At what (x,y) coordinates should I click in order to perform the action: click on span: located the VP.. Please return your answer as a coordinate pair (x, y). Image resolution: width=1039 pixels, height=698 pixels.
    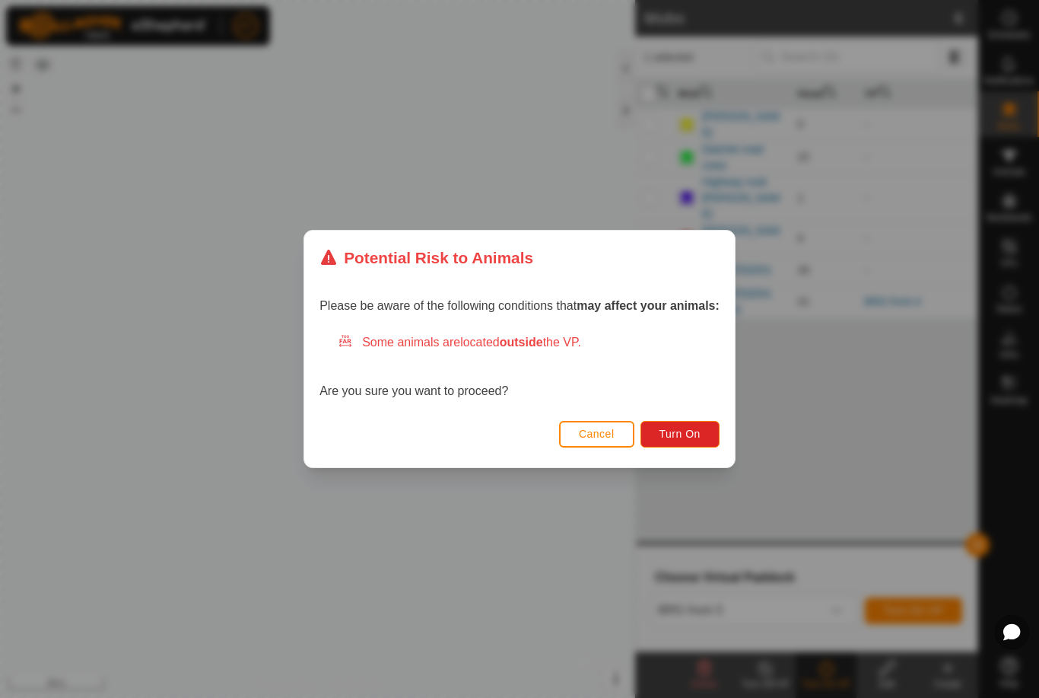
    Looking at the image, I should click on (520, 342).